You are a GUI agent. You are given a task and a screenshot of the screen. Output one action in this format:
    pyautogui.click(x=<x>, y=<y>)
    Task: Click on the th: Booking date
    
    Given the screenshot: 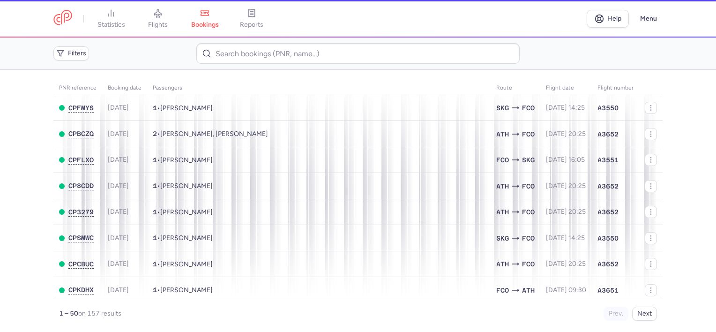 What is the action you would take?
    pyautogui.click(x=125, y=88)
    